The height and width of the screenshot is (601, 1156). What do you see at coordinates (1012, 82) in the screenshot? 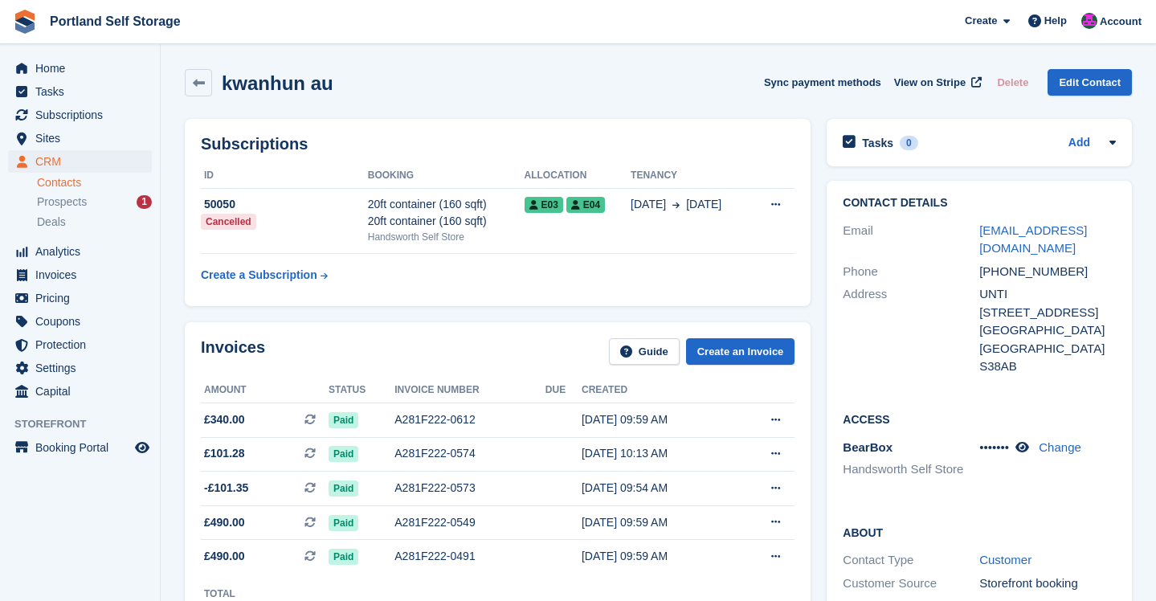
I see `button: Delete` at bounding box center [1012, 82].